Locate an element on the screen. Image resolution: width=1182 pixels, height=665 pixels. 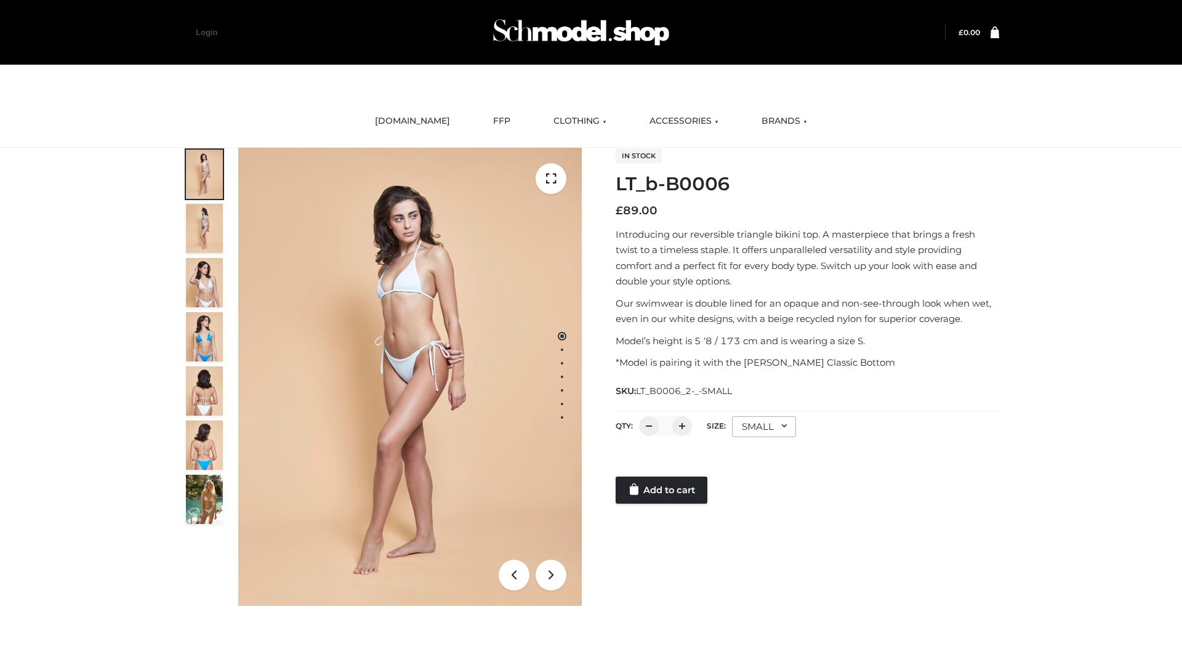
a: CLOTHING is located at coordinates (580, 121).